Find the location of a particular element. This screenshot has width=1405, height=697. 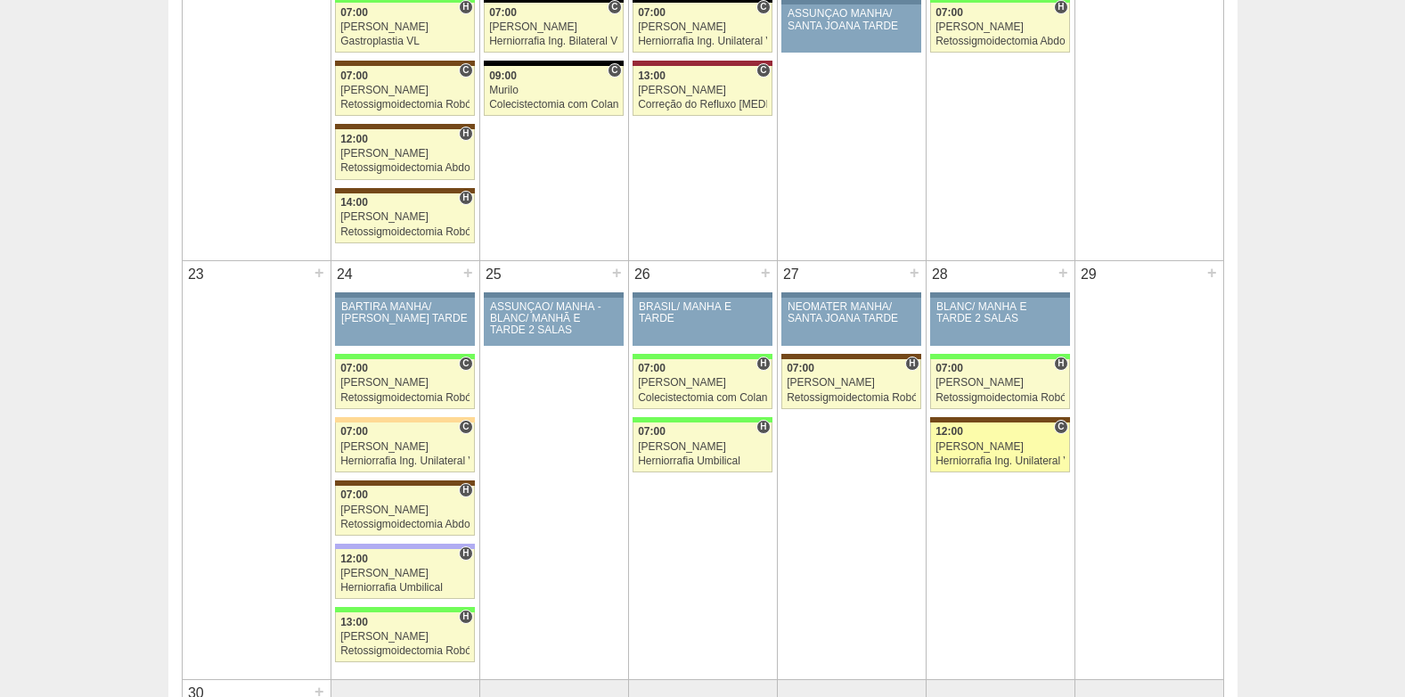

div: NEOMATER MANHÃ/ SANTA JOANA TARDE is located at coordinates (851, 313).